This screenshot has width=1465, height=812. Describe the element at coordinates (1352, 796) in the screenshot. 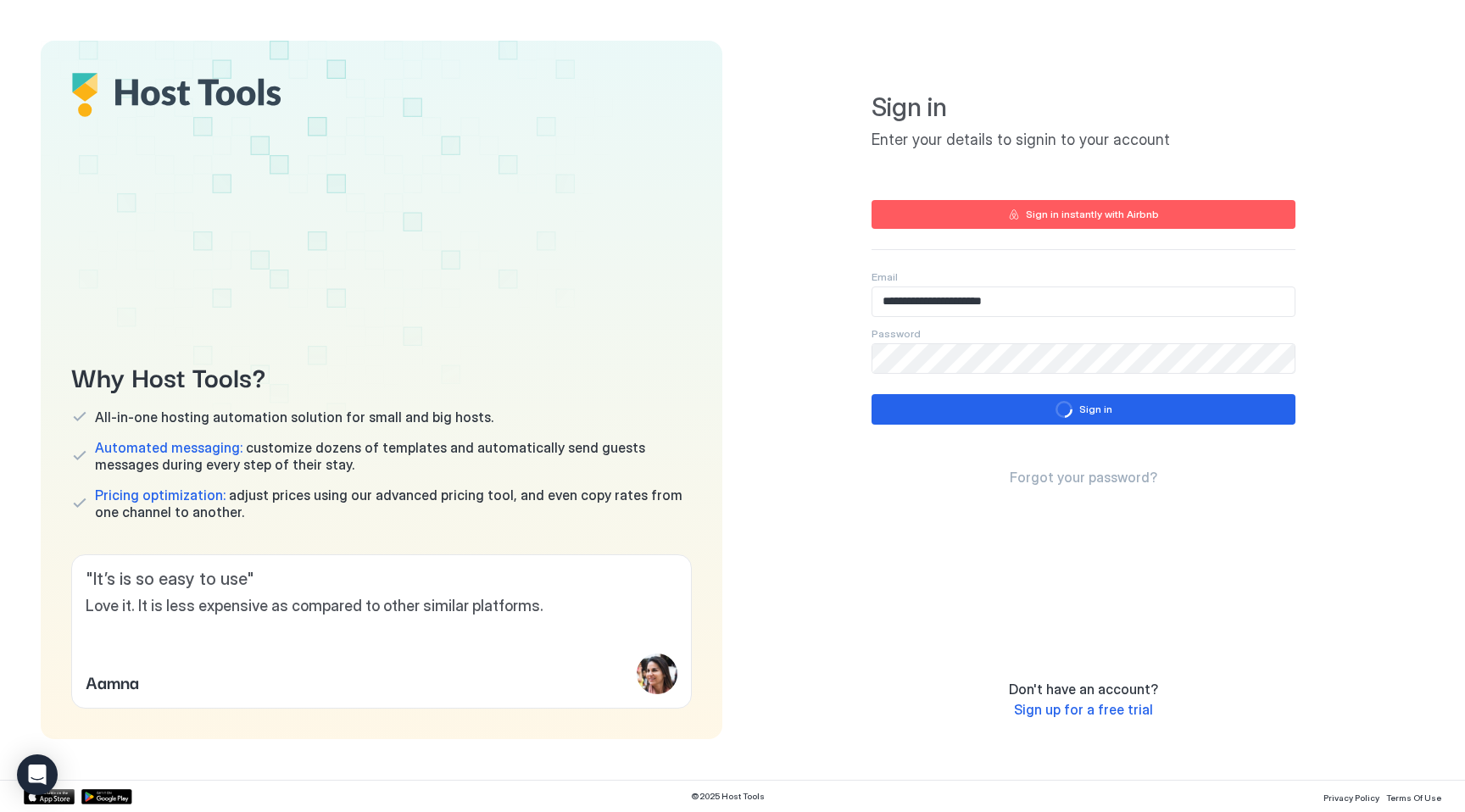

I see `a: Privacy Policy` at that location.